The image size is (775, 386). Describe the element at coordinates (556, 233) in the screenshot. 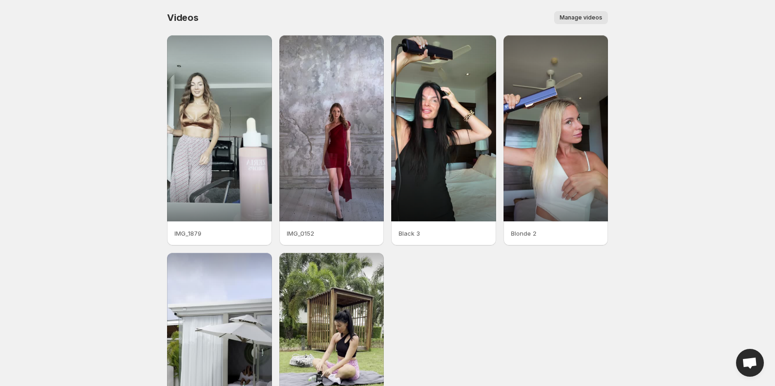

I see `p: Blonde 2` at that location.